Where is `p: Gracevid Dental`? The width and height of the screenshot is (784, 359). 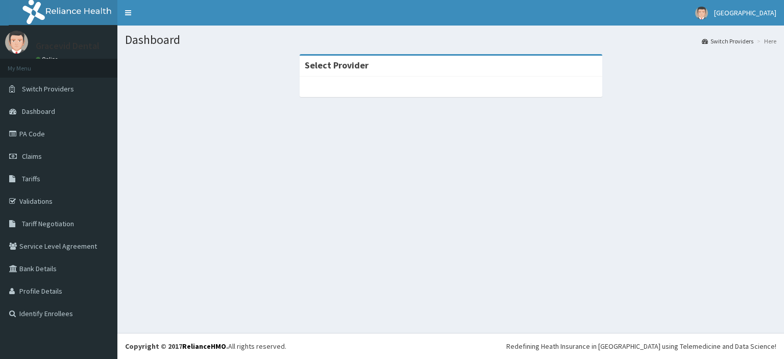 p: Gracevid Dental is located at coordinates (67, 46).